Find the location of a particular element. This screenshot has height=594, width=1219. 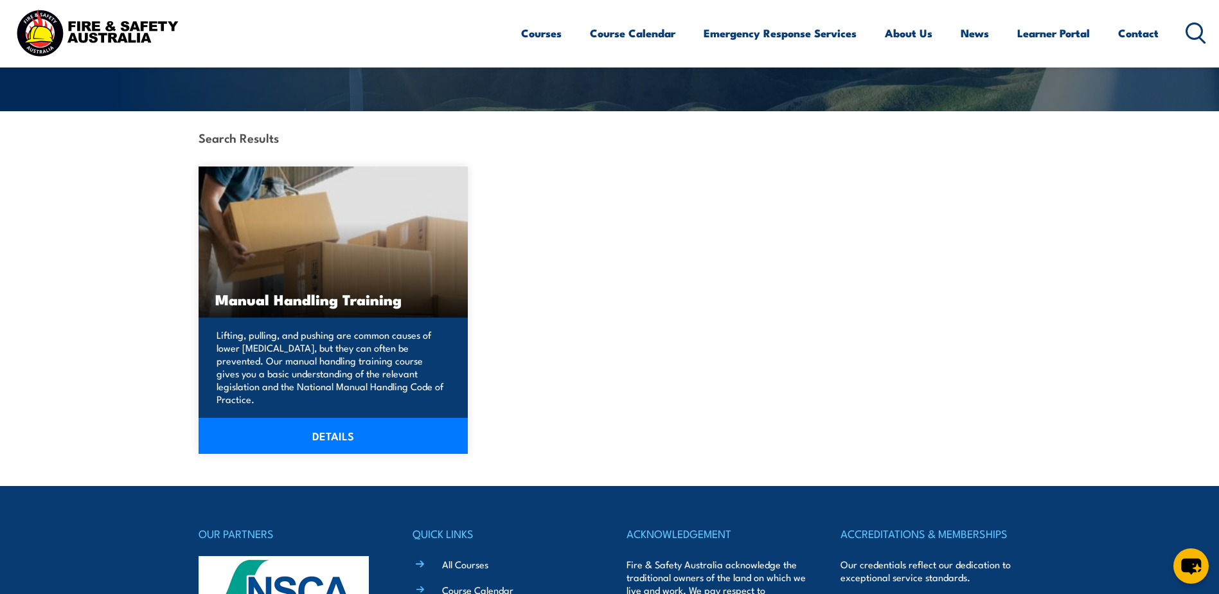

h3: Manual Handling Training is located at coordinates (333, 299).